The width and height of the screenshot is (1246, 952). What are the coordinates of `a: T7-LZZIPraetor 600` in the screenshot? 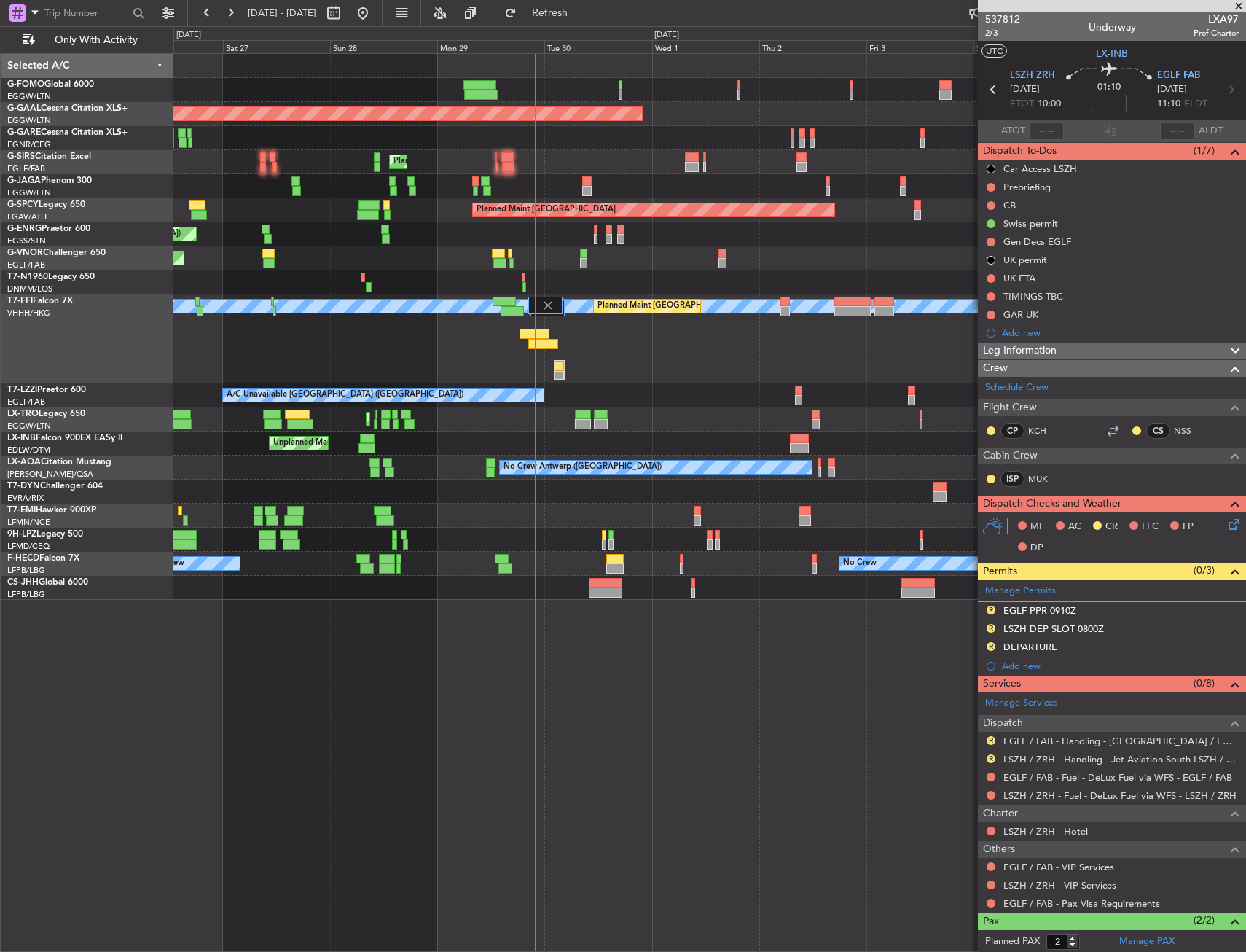 It's located at (47, 390).